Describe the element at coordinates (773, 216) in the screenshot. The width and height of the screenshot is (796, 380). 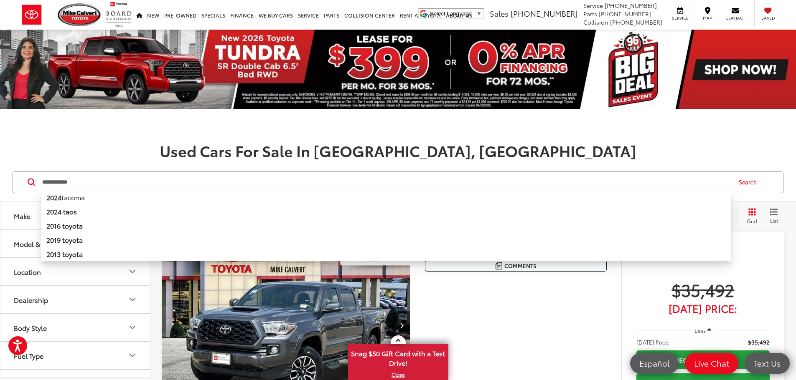
I see `button: List View` at that location.